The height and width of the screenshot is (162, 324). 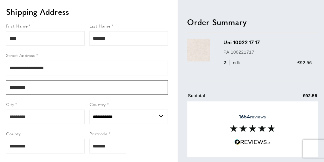 What do you see at coordinates (245, 116) in the screenshot?
I see `strong: 1654` at bounding box center [245, 116].